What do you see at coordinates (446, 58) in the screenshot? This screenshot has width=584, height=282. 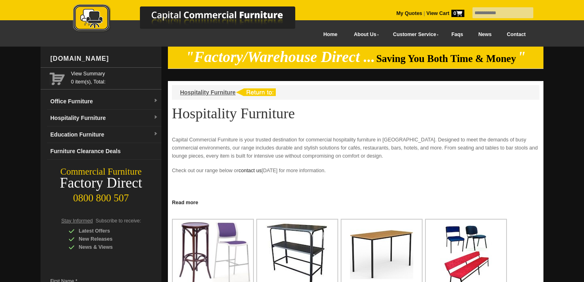 I see `span: Saving You Both Time & Money` at bounding box center [446, 58].